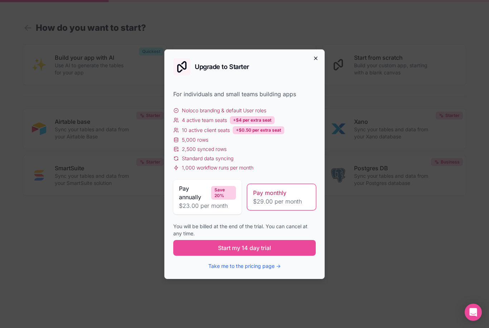 The image size is (489, 328). I want to click on span: Pay monthly, so click(269, 193).